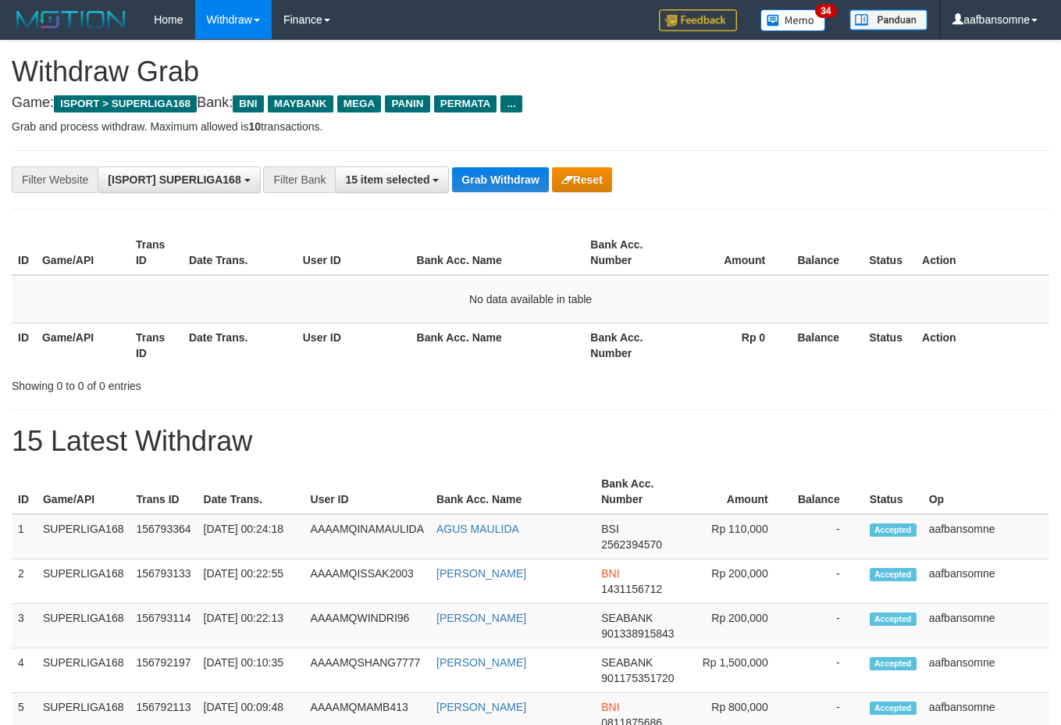 This screenshot has height=725, width=1061. Describe the element at coordinates (301, 104) in the screenshot. I see `span: MAYBANK` at that location.